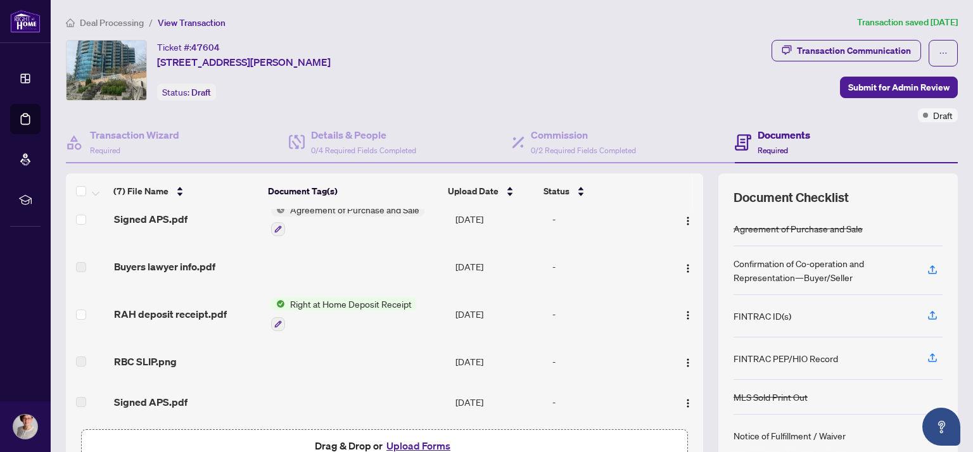  What do you see at coordinates (186, 191) in the screenshot?
I see `th: (7) File Name` at bounding box center [186, 191].